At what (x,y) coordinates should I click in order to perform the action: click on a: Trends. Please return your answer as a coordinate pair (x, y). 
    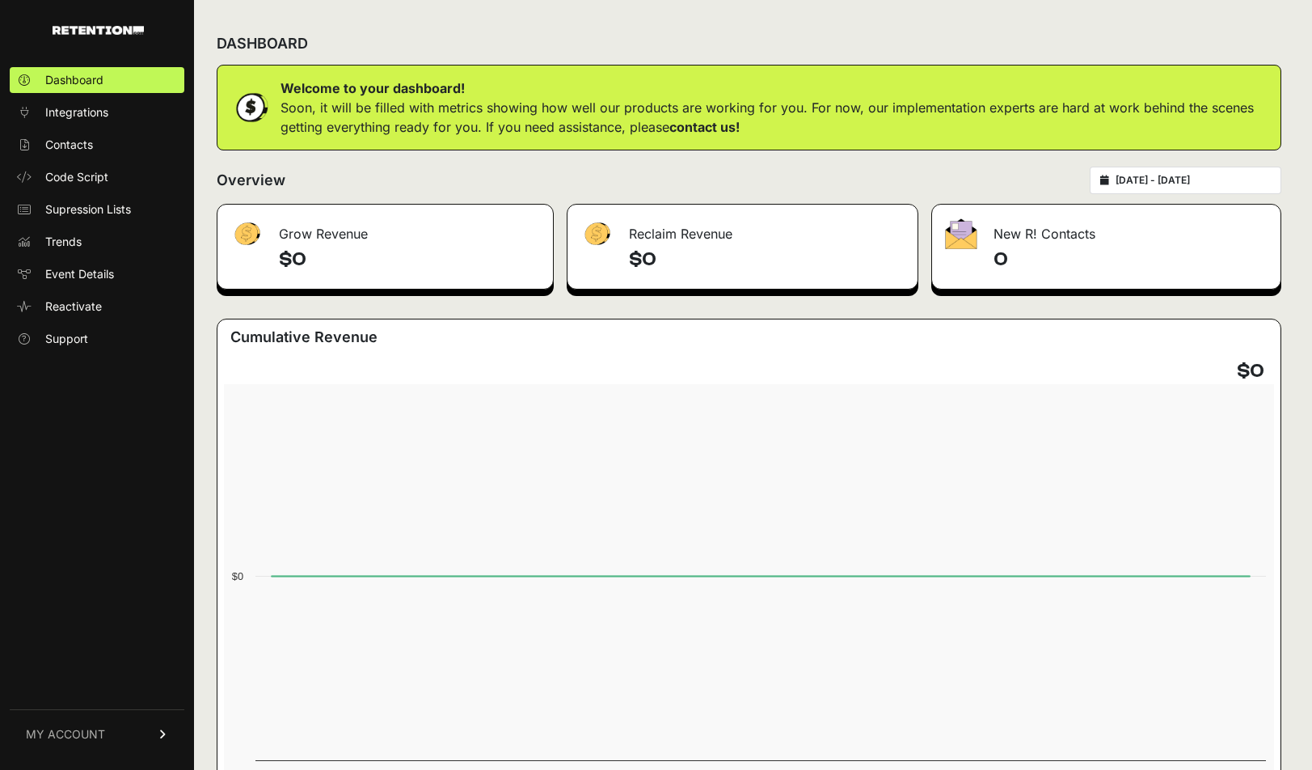
    Looking at the image, I should click on (97, 242).